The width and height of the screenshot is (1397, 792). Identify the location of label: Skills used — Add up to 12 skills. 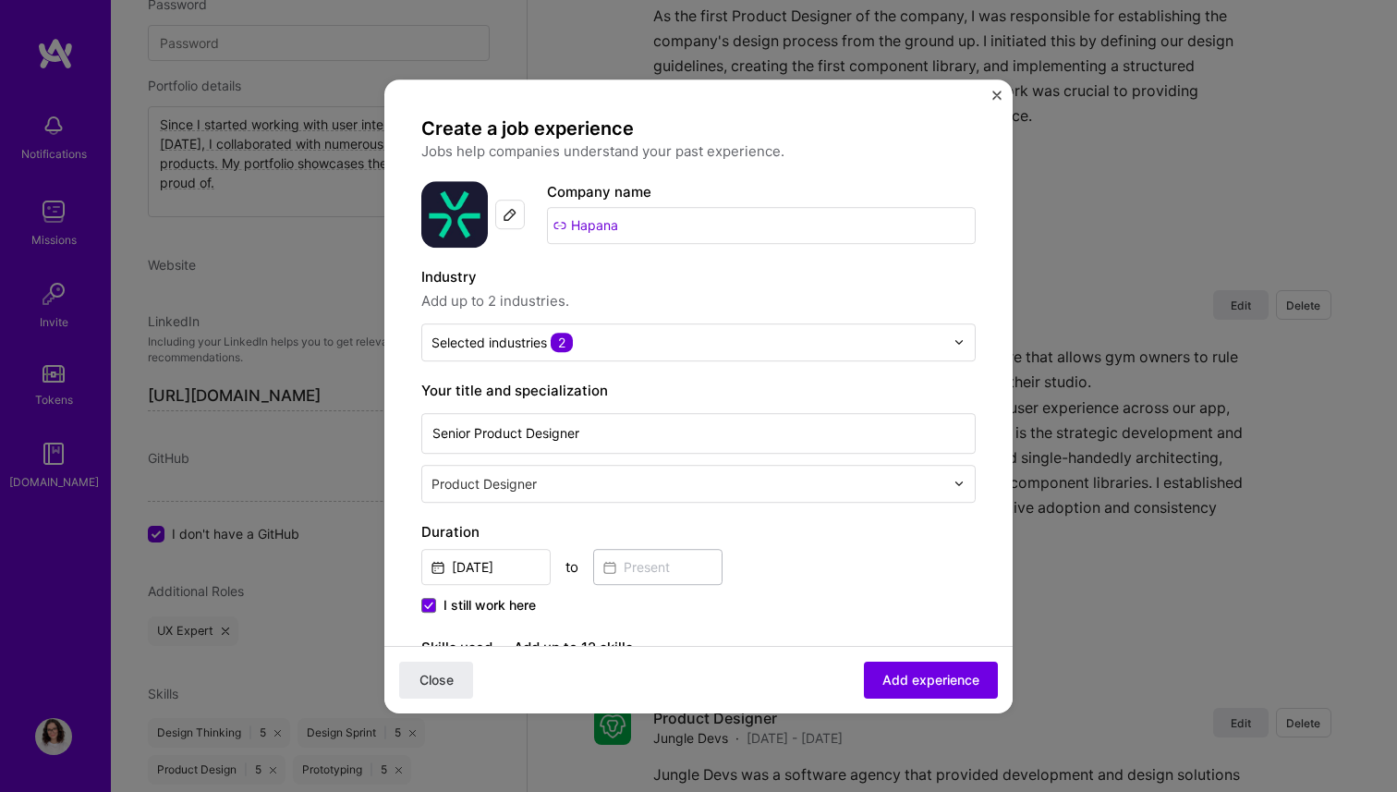
(699, 648).